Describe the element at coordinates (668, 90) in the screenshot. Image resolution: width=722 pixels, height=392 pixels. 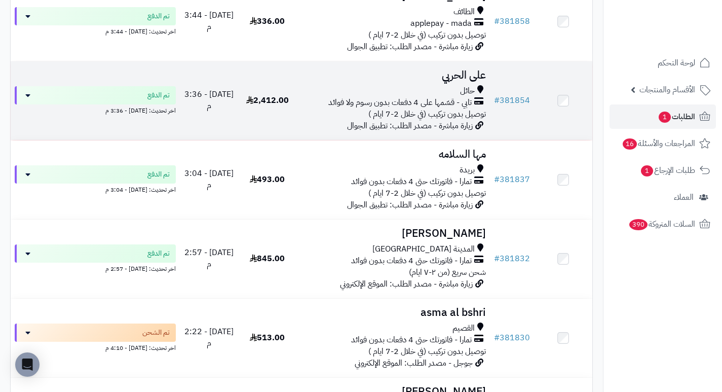
I see `span: الأقسام والمنتجات` at that location.